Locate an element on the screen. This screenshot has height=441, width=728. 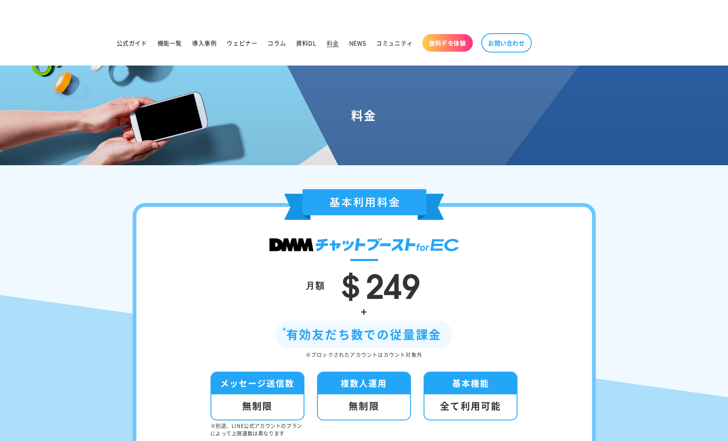
span: 無料デモ体験 is located at coordinates (447, 43).